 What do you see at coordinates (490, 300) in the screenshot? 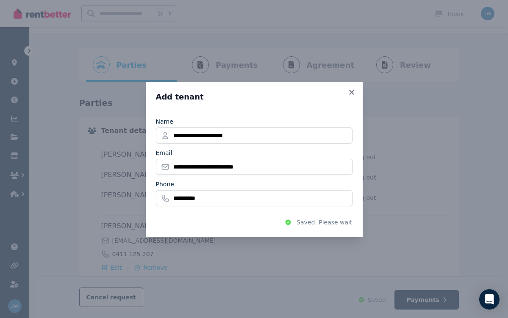
I see `div: Open Intercom Messenger` at bounding box center [490, 300].